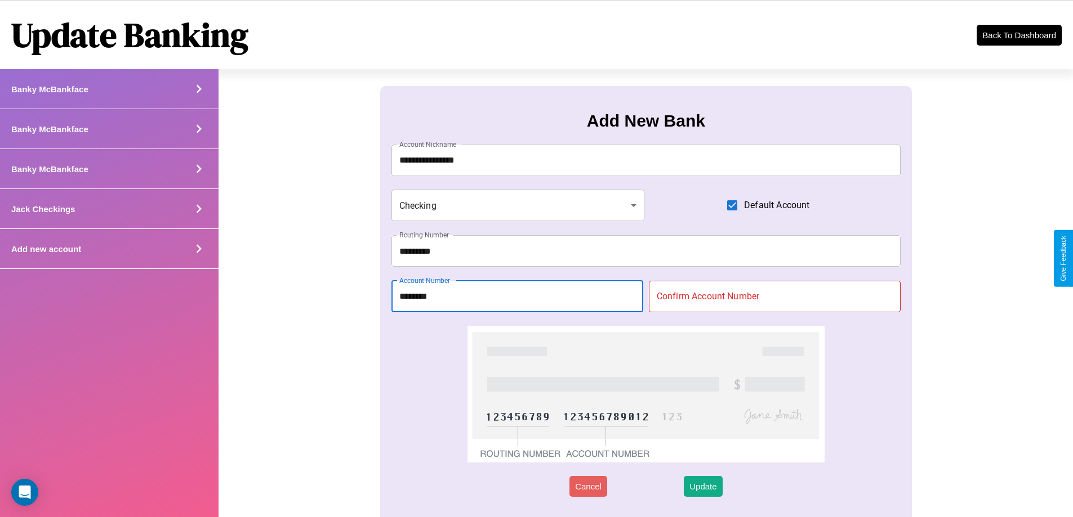 The image size is (1073, 517). What do you see at coordinates (646, 121) in the screenshot?
I see `h3: Add New Bank` at bounding box center [646, 121].